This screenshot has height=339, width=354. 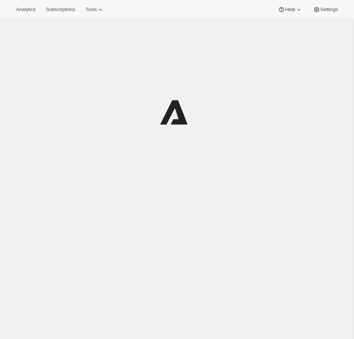 I want to click on button: Help, so click(x=290, y=10).